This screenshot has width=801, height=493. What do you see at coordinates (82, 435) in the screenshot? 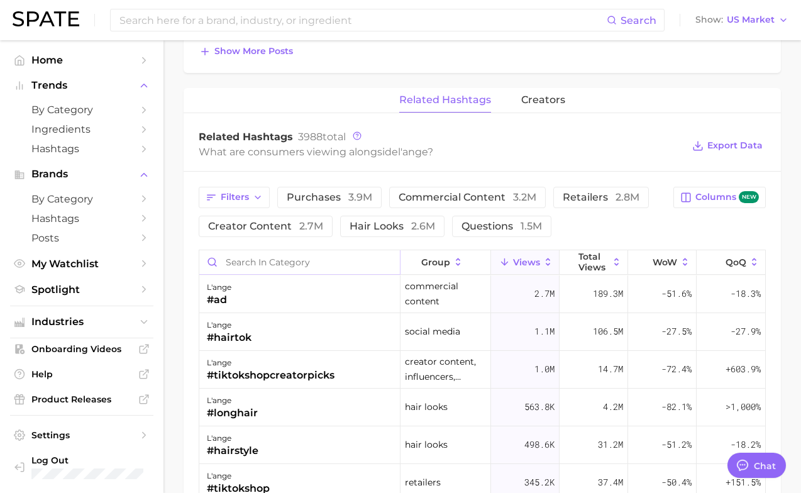
I see `span: Settings` at bounding box center [82, 435].